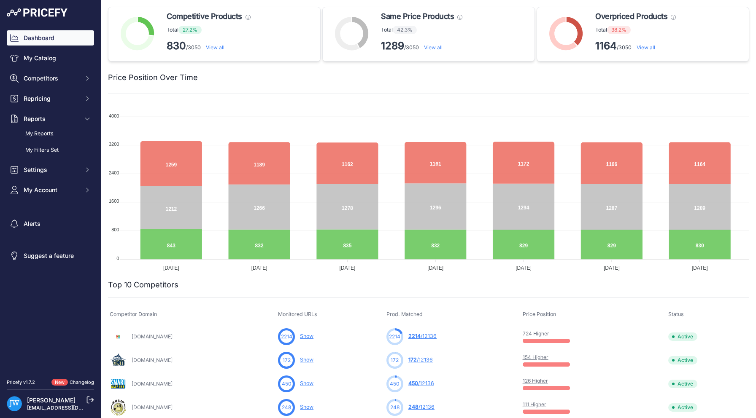 This screenshot has height=418, width=756. Describe the element at coordinates (606, 46) in the screenshot. I see `strong: 1164` at that location.